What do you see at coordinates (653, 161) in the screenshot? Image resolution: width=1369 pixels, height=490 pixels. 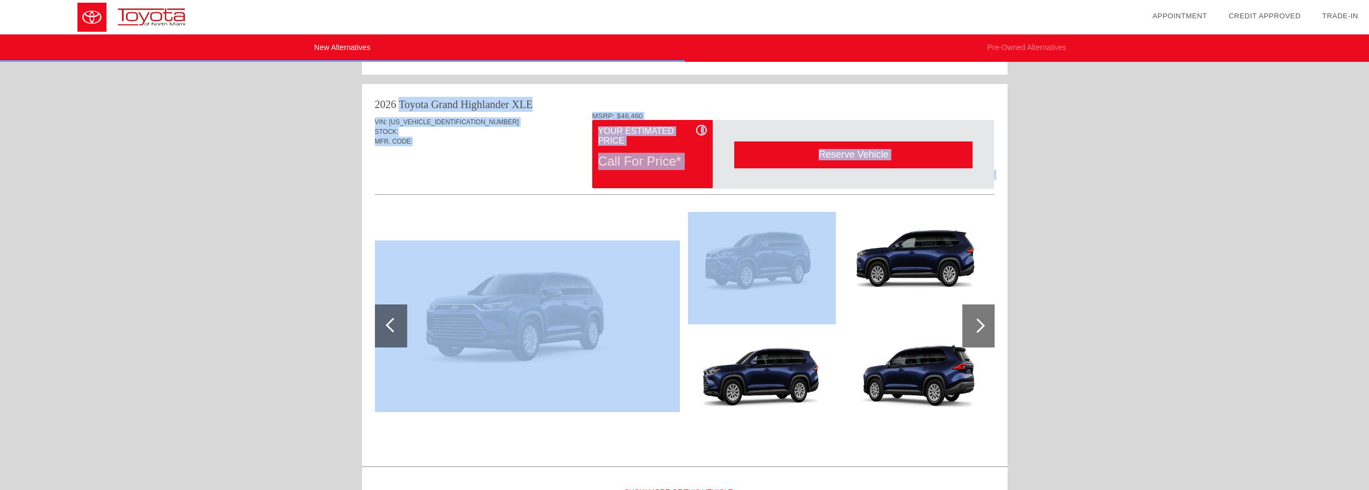 I see `div: Call For Price*` at bounding box center [653, 161].